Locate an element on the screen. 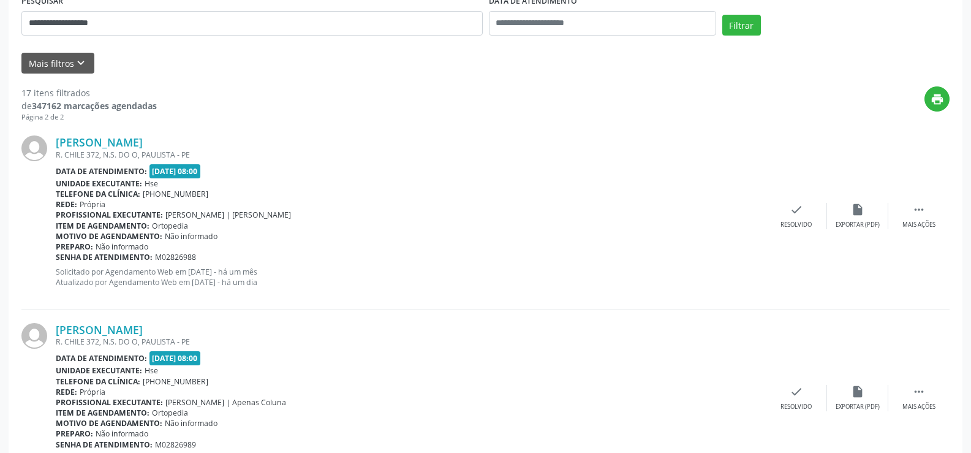  span: M02826989 is located at coordinates (175, 444).